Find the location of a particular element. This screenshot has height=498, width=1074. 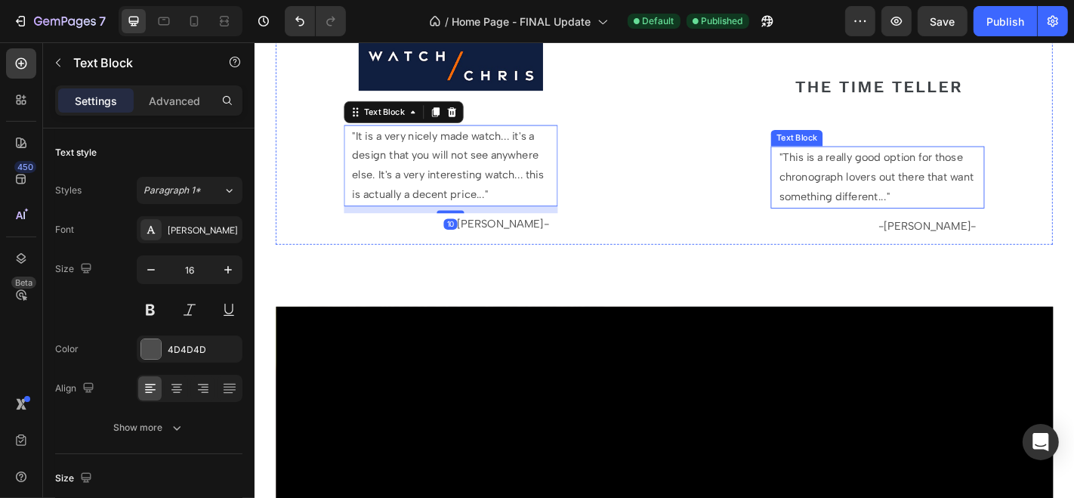

div: 4D4D4D is located at coordinates (203, 350).